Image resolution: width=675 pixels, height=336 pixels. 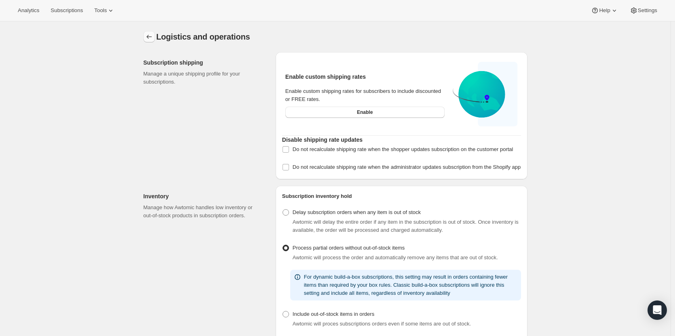 I want to click on h2: Enable custom shipping rates, so click(x=365, y=77).